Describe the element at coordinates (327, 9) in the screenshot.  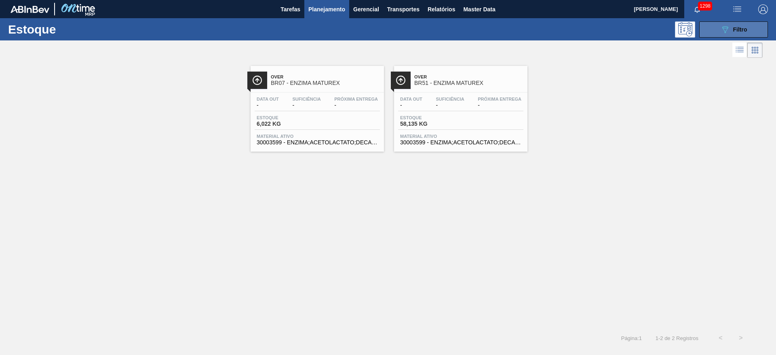
I see `span: Planejamento` at that location.